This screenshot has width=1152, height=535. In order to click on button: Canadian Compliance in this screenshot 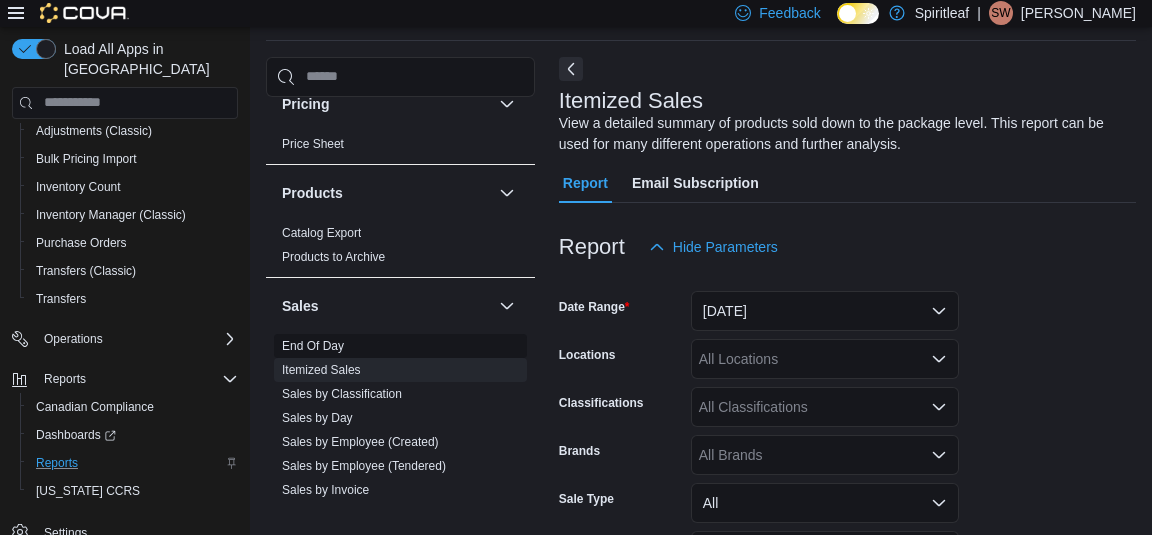, I will do `click(133, 407)`.